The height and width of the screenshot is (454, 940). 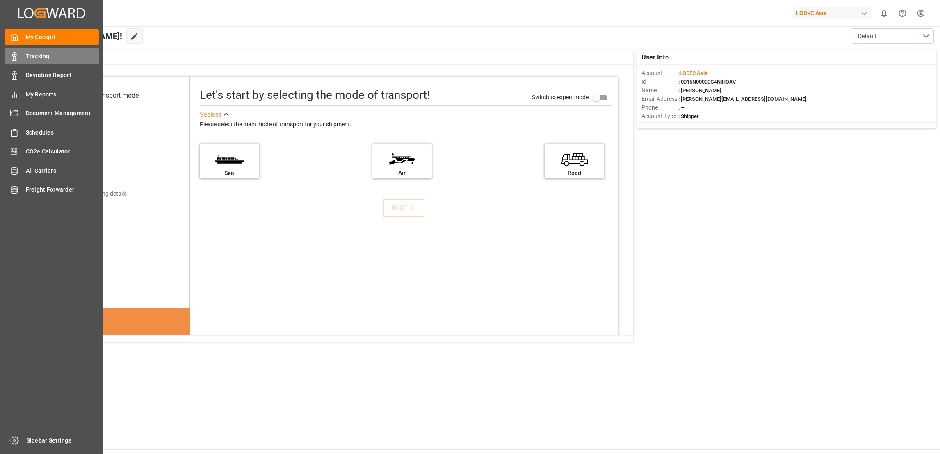 What do you see at coordinates (693, 73) in the screenshot?
I see `span: LODEC Asia` at bounding box center [693, 73].